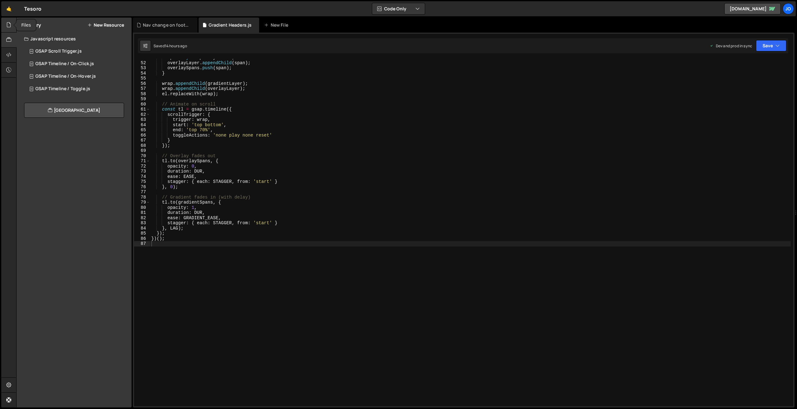  Describe the element at coordinates (142, 130) in the screenshot. I see `div: 65` at that location.